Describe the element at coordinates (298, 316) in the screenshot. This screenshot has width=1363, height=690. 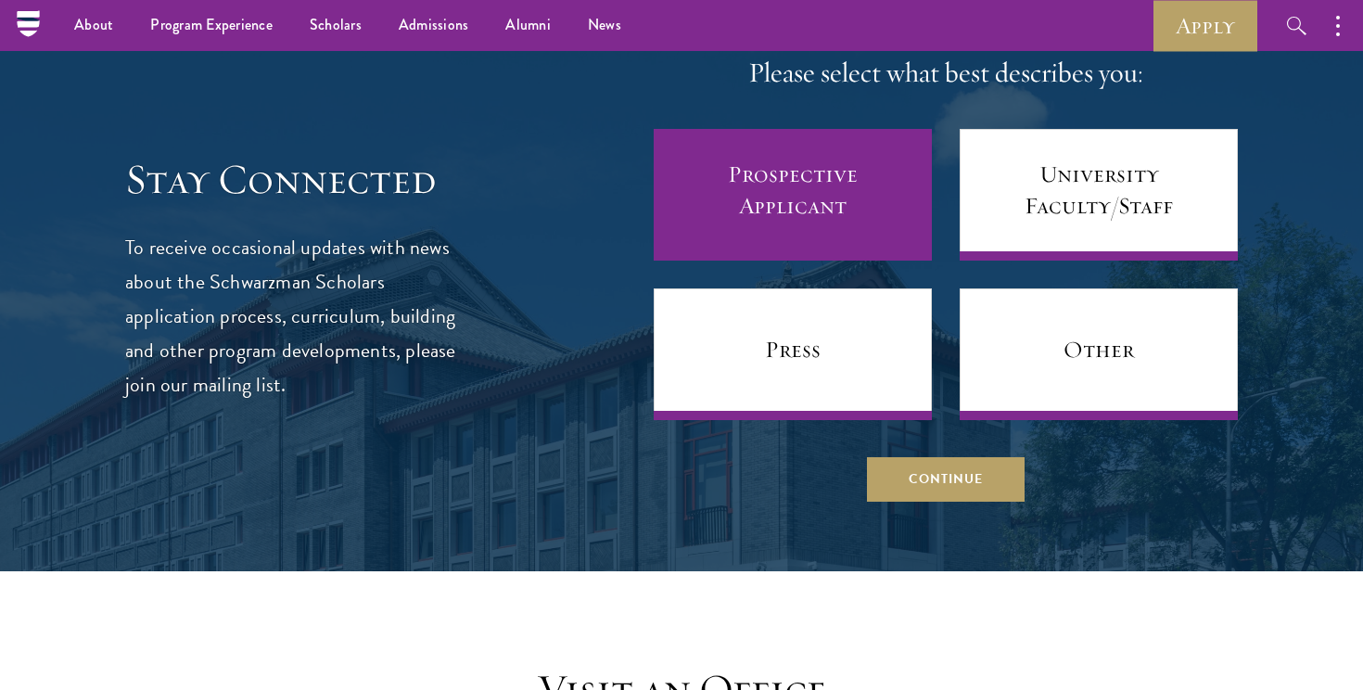
I see `p: To receive occasional updates with news about the Schwarzman Scholars application process, curric...` at that location.